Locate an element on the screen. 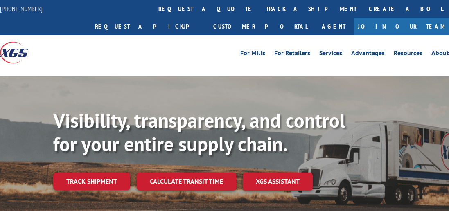 The image size is (449, 211). a: For Mills is located at coordinates (253, 54).